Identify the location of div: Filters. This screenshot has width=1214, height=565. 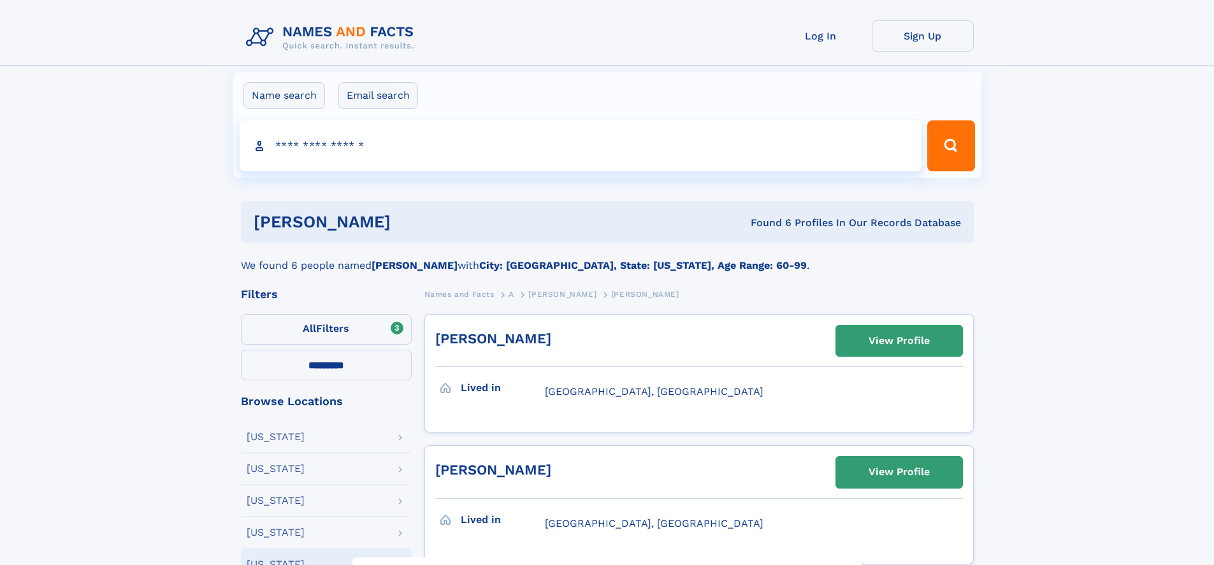
(326, 294).